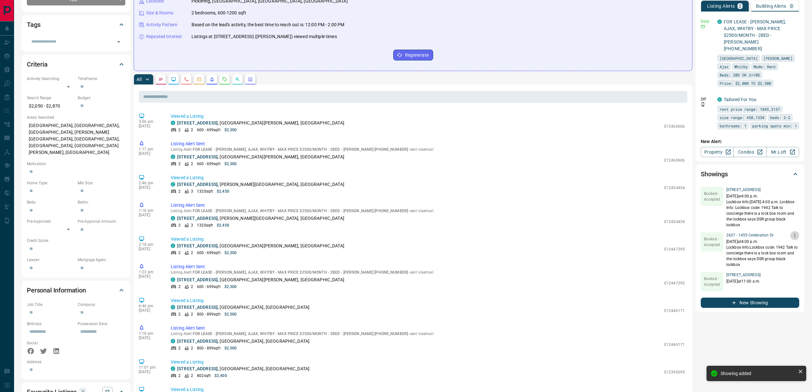  What do you see at coordinates (675, 372) in the screenshot?
I see `p: E12390095` at bounding box center [675, 372].